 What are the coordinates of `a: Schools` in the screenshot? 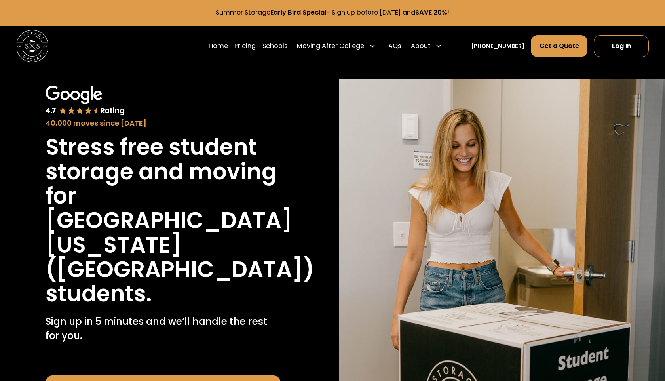 It's located at (275, 46).